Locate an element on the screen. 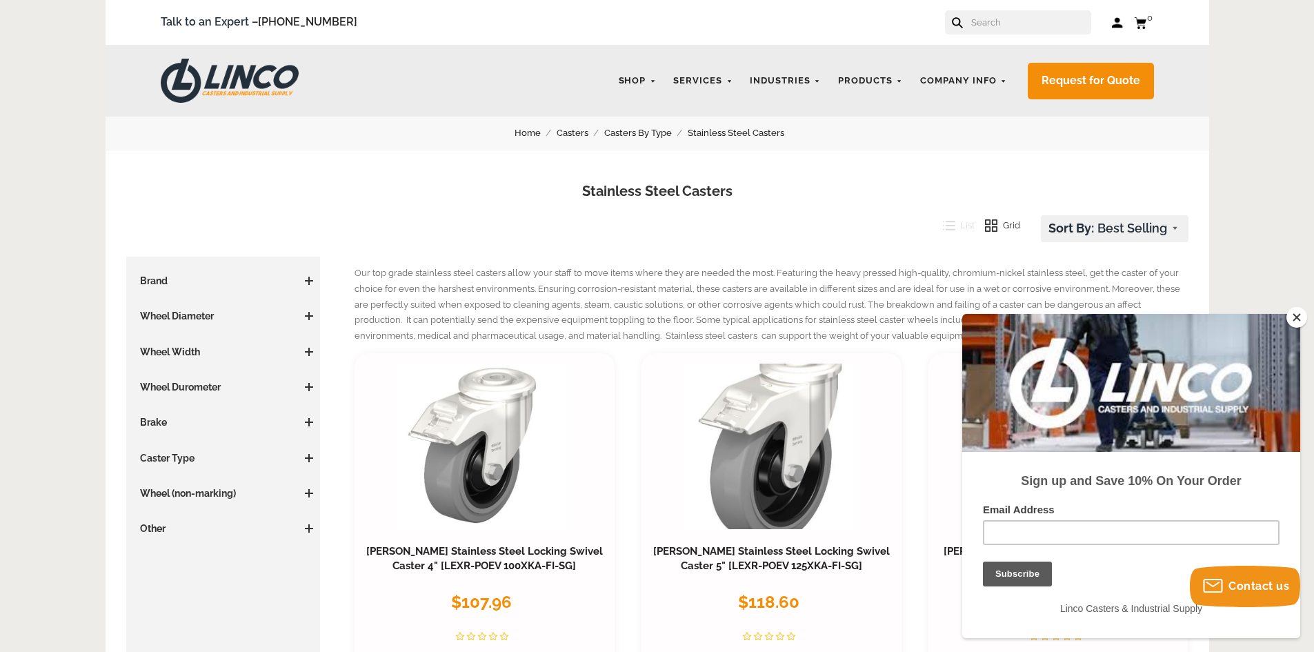 Image resolution: width=1314 pixels, height=652 pixels. img: LINCO CASTERS & INDUSTRIAL SUPPLY is located at coordinates (230, 81).